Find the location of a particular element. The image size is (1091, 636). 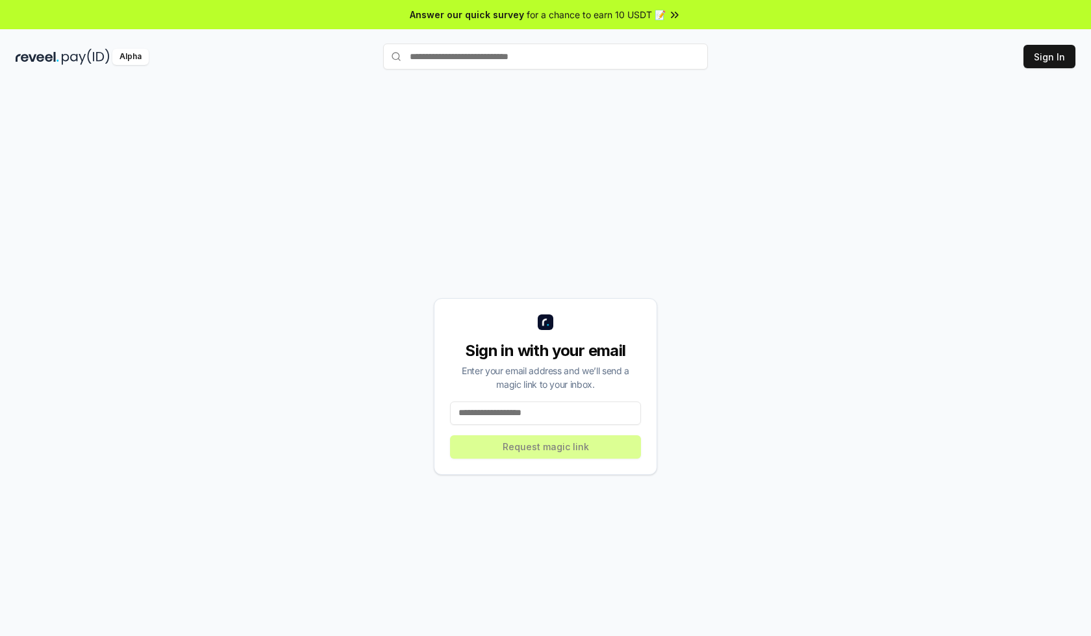

img: pay_id is located at coordinates (86, 56).